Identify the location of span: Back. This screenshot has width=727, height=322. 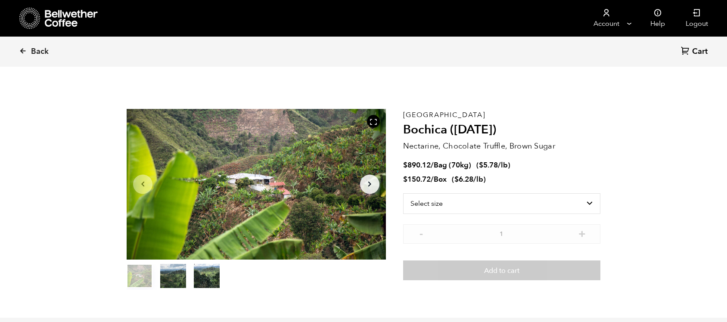
(40, 52).